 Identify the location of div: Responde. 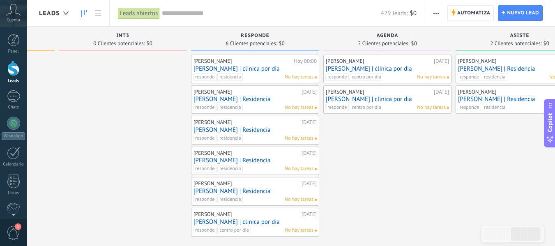
(255, 36).